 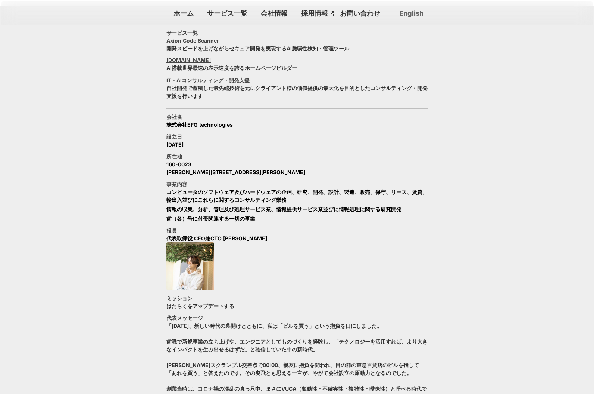 What do you see at coordinates (177, 184) in the screenshot?
I see `h3: 事業内容` at bounding box center [177, 184].